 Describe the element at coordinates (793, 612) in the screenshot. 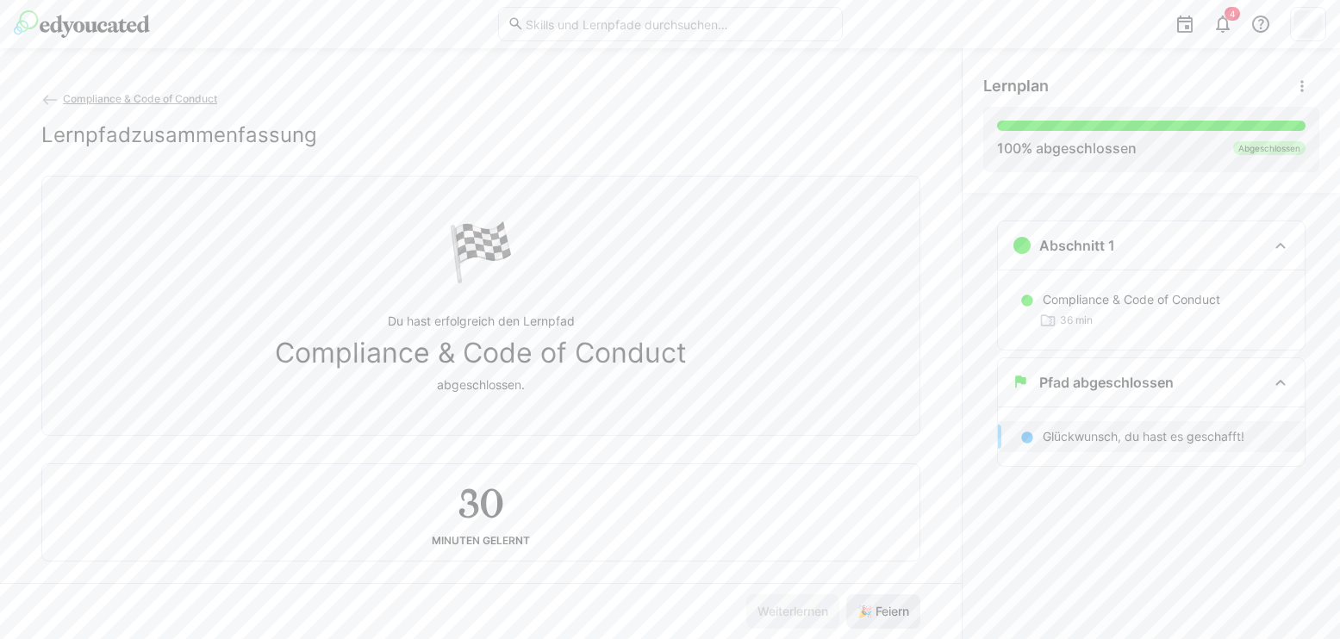

I see `button: Weiterlernen` at that location.